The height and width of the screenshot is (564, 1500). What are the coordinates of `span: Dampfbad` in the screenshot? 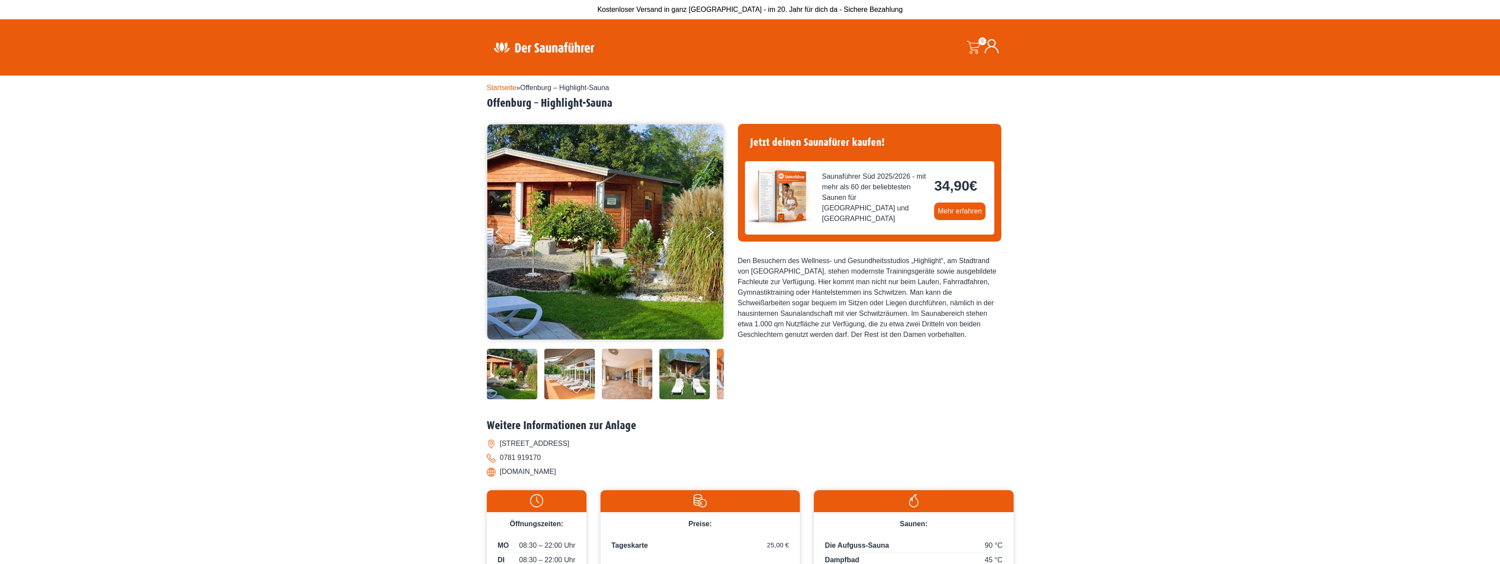 It's located at (842, 559).